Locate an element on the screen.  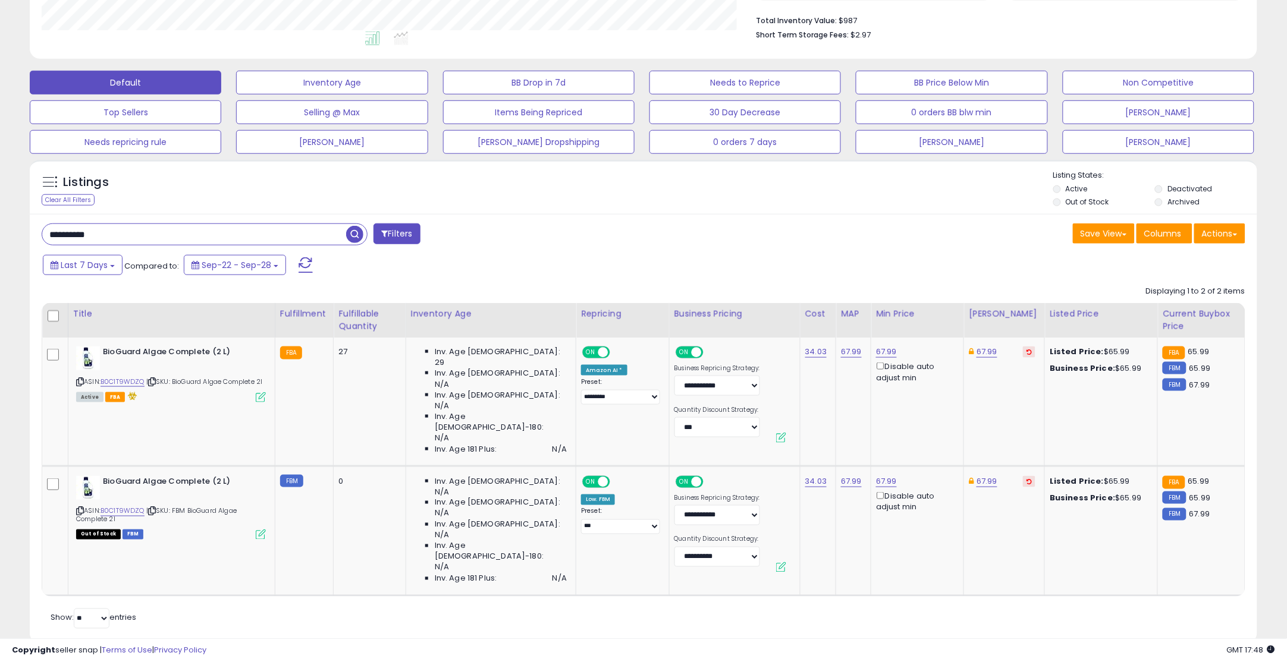
a: Privacy Policy is located at coordinates (180, 650).